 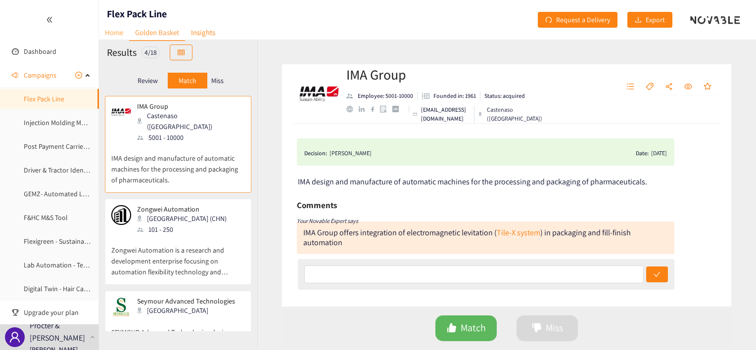 I want to click on p: Miss, so click(x=217, y=81).